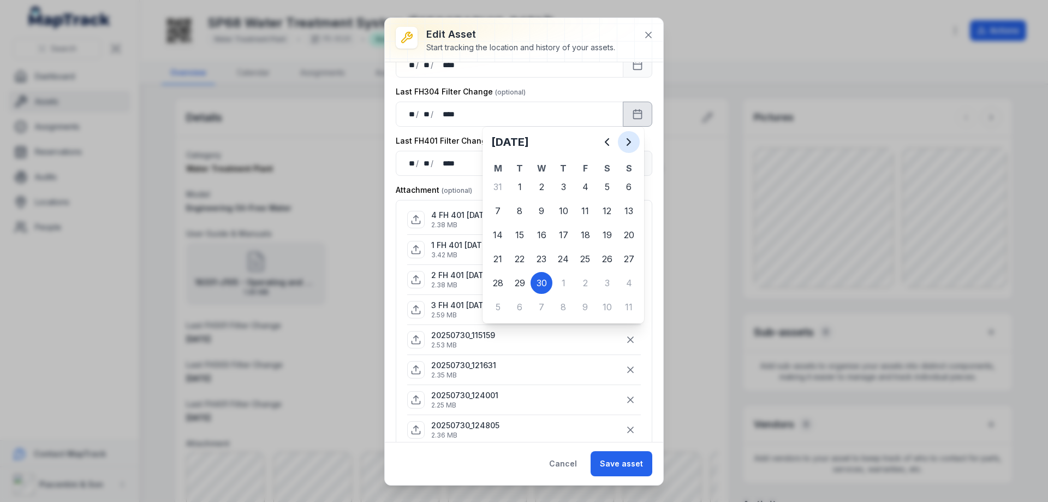 This screenshot has height=502, width=1048. What do you see at coordinates (520, 283) in the screenshot?
I see `div: 29` at bounding box center [520, 283].